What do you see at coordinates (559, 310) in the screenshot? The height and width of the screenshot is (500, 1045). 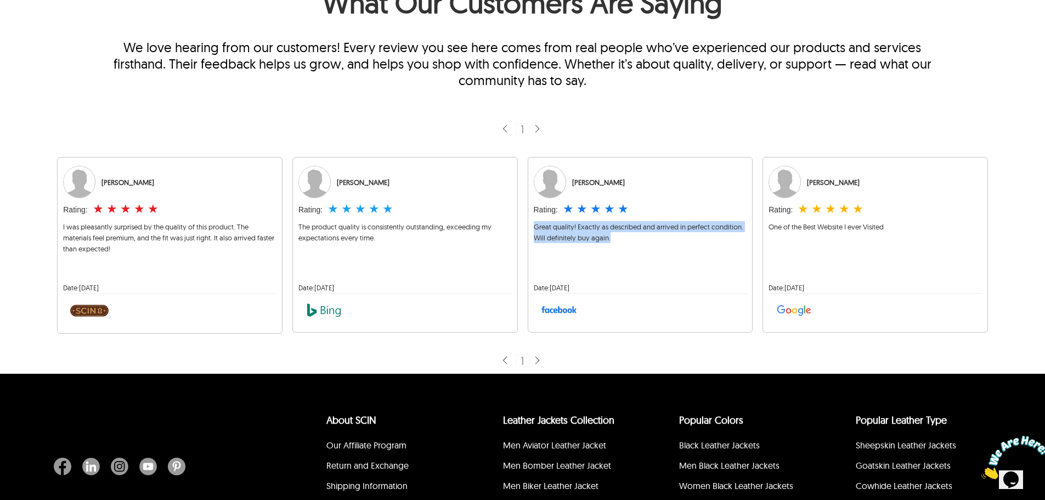 I see `img: facebook` at bounding box center [559, 310].